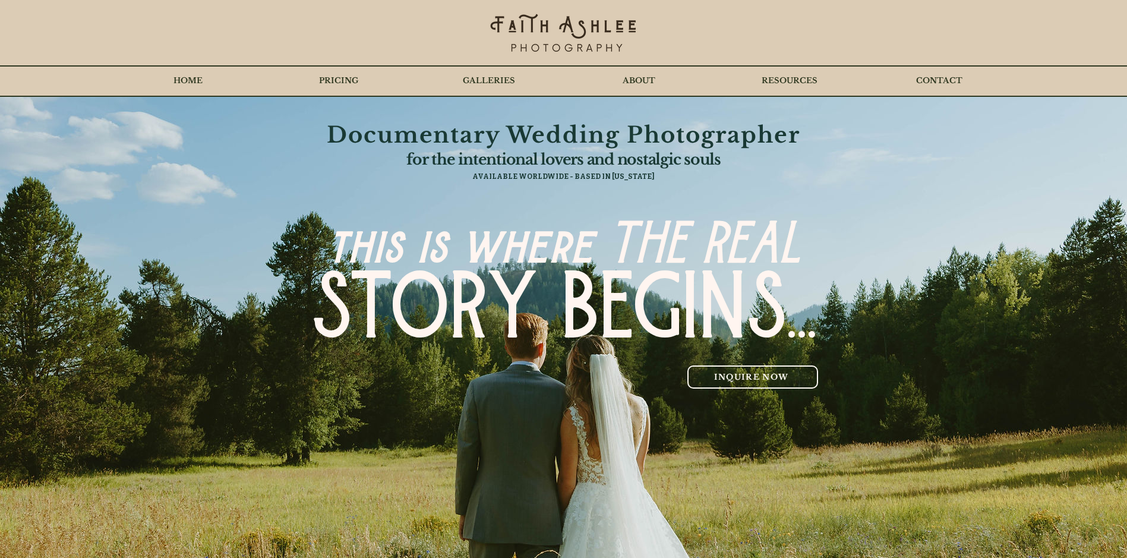  What do you see at coordinates (188, 81) in the screenshot?
I see `a: HOME` at bounding box center [188, 81].